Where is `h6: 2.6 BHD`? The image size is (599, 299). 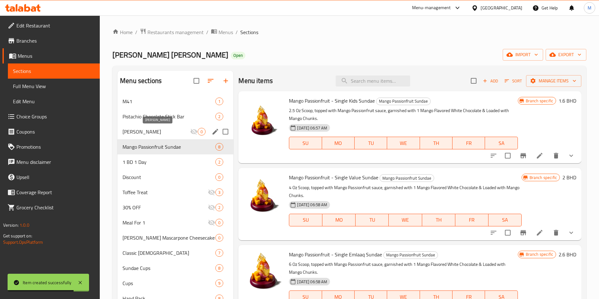
h6: 2.6 BHD is located at coordinates (567, 254).